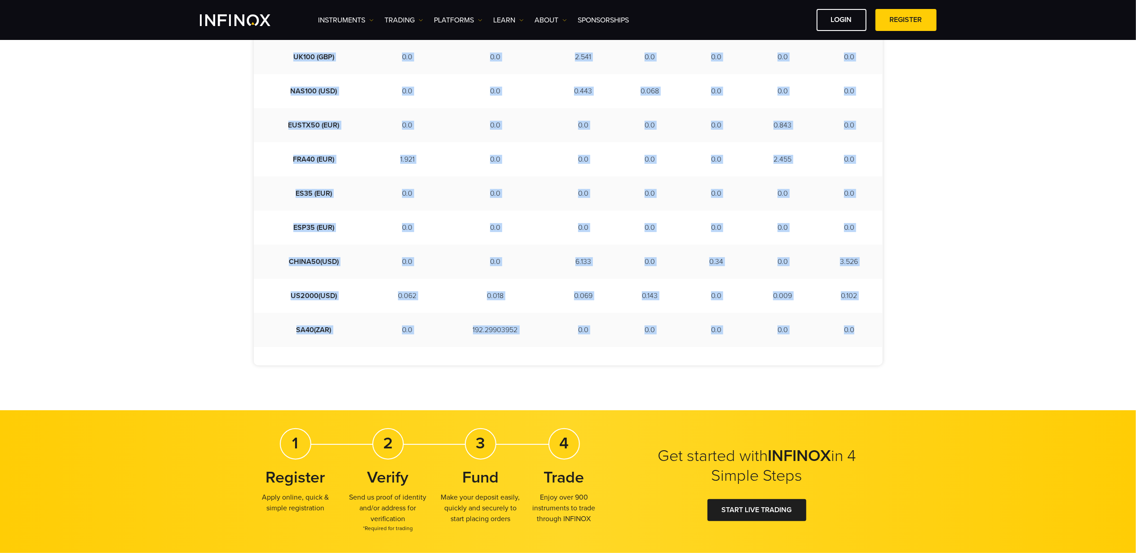 This screenshot has height=553, width=1136. Describe the element at coordinates (388, 443) in the screenshot. I see `strong: 2` at that location.